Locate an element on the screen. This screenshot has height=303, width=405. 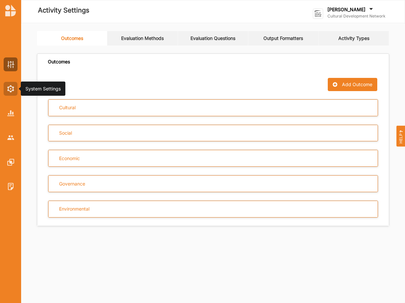
a: Activity Settings is located at coordinates (11, 64).